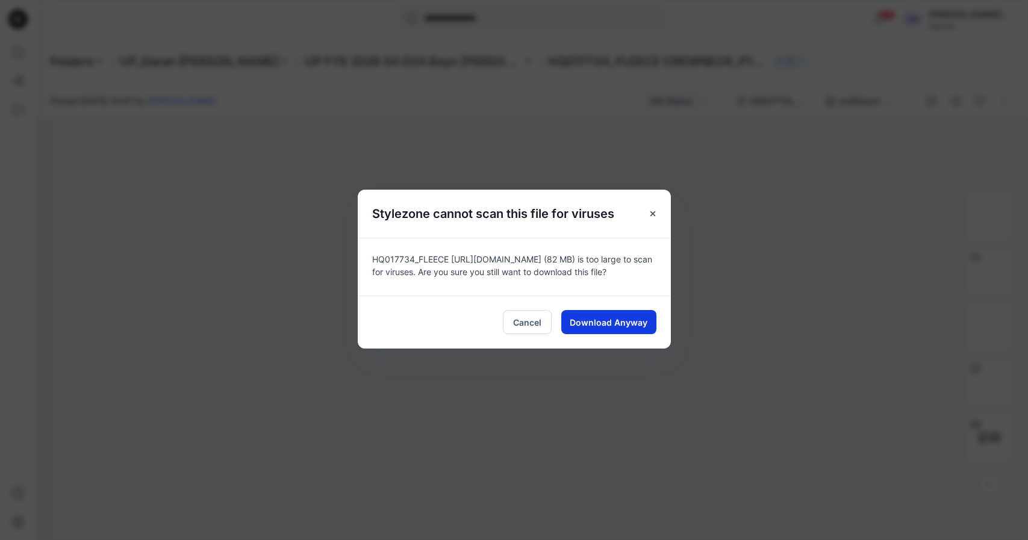 This screenshot has width=1028, height=540. What do you see at coordinates (653, 214) in the screenshot?
I see `button: Close` at bounding box center [653, 214].